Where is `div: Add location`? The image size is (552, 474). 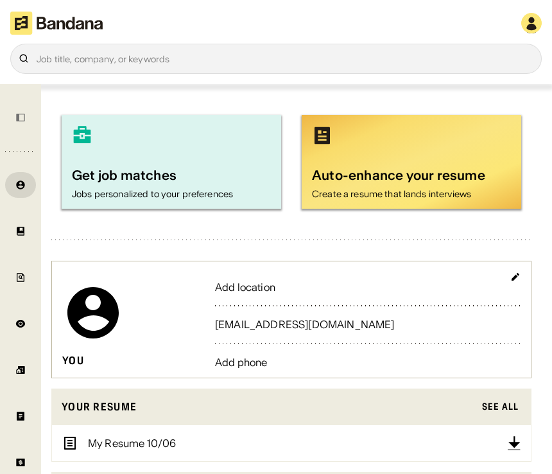
div: Add location is located at coordinates (368, 287).